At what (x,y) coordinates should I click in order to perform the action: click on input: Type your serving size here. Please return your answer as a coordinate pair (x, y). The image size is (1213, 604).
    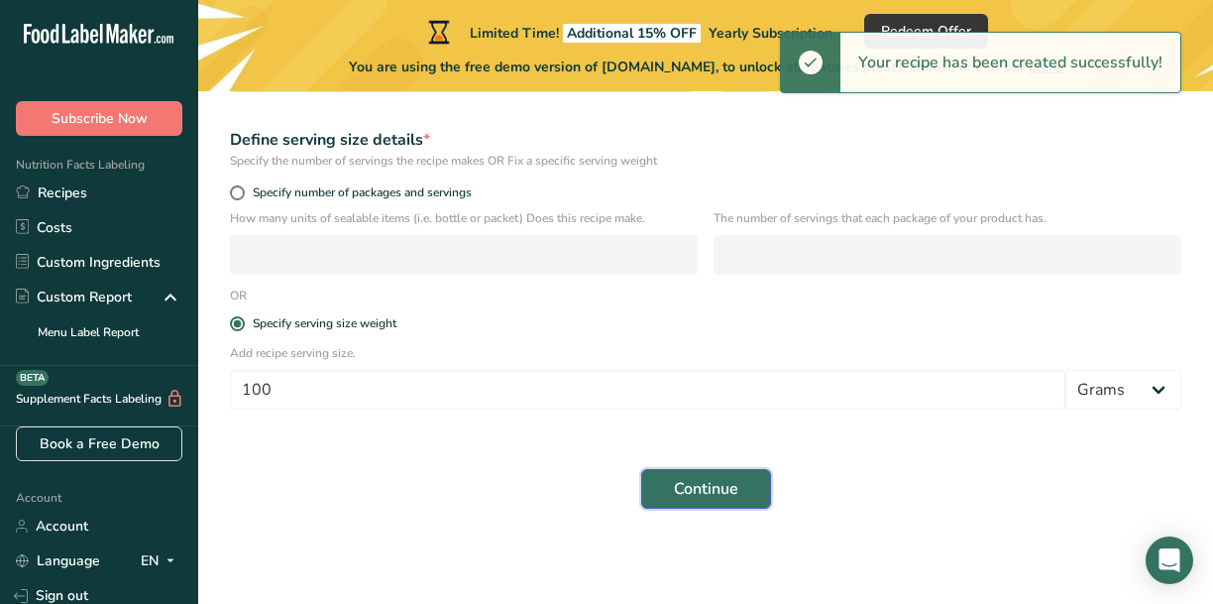
    Looking at the image, I should click on (647, 390).